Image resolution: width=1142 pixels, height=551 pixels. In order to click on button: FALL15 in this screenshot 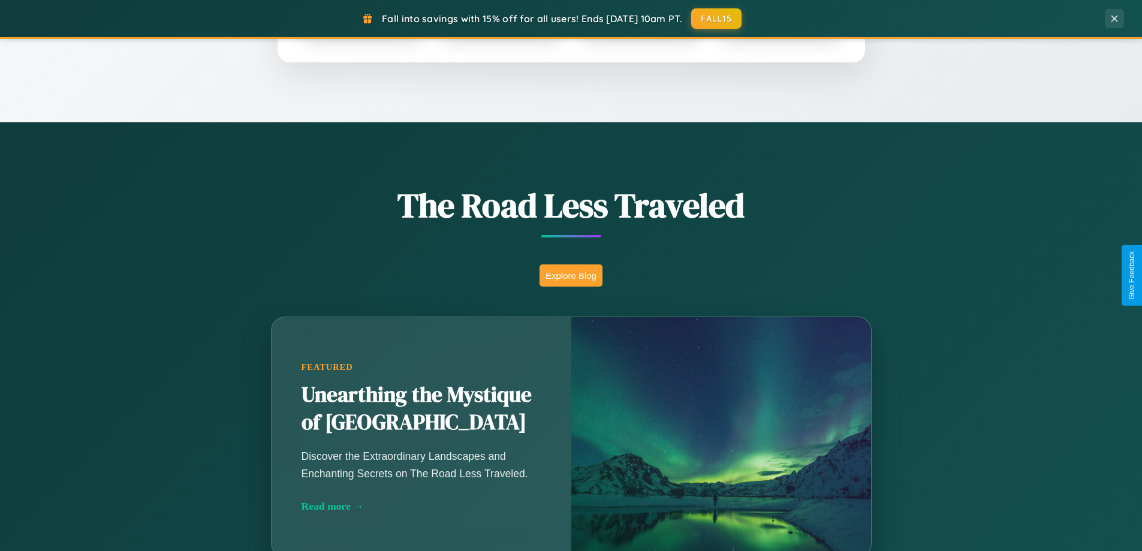, I will do `click(717, 19)`.